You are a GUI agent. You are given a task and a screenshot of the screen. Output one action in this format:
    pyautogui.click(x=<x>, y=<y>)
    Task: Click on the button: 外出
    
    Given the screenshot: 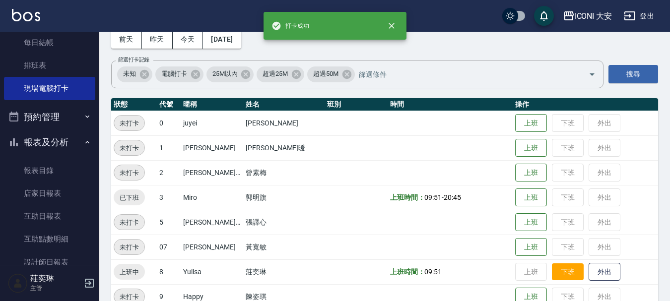 What is the action you would take?
    pyautogui.click(x=605, y=272)
    